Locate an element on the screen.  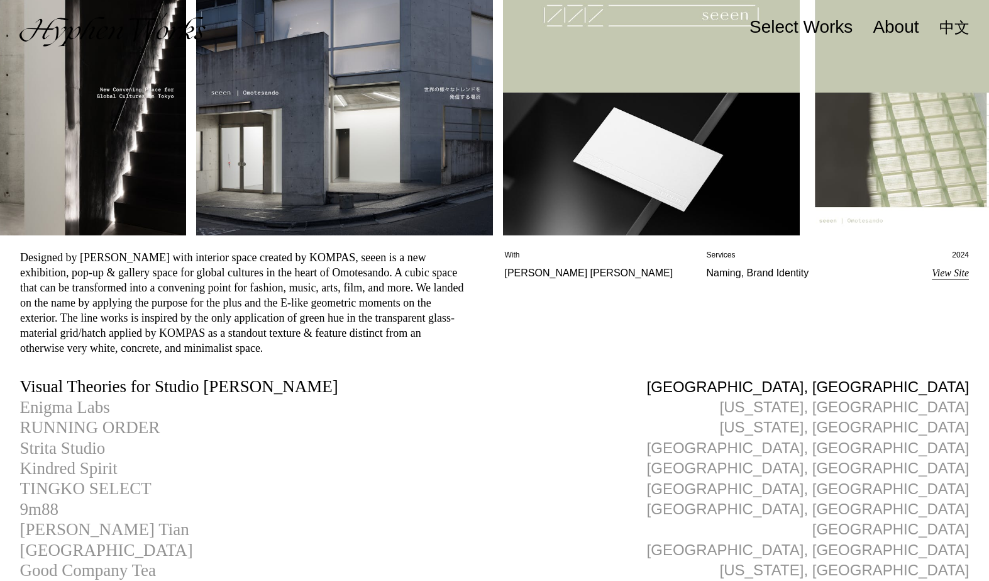
div: About is located at coordinates (896, 26).